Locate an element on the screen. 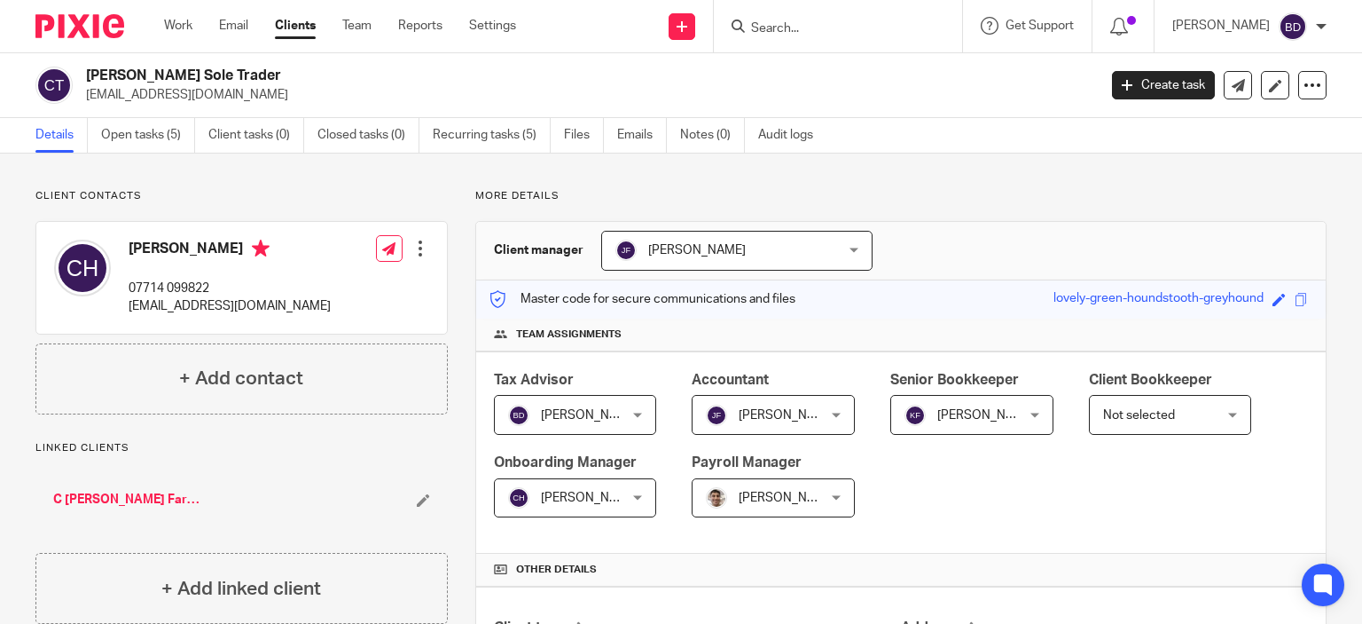 The height and width of the screenshot is (624, 1362). a: Clients is located at coordinates (295, 26).